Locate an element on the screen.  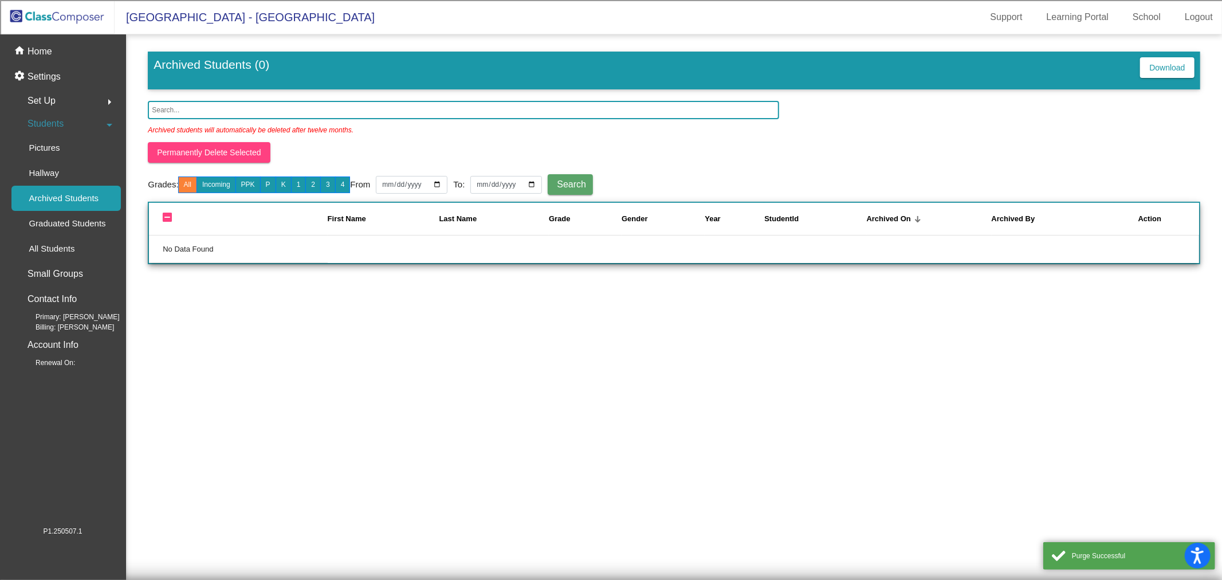
div: Download is located at coordinates (611, 113).